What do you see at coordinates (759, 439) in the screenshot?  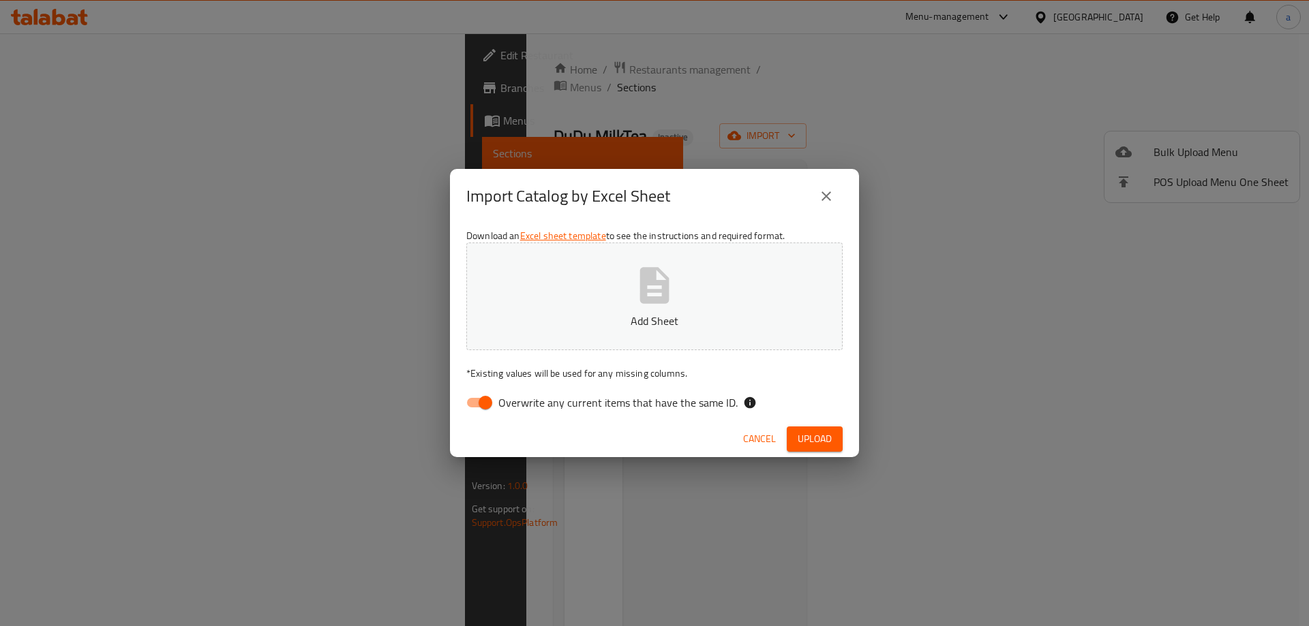 I see `span: Cancel` at bounding box center [759, 439].